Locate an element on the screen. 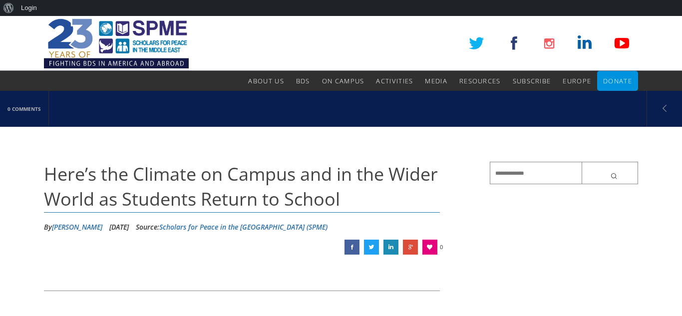  a: On Campus is located at coordinates (343, 81).